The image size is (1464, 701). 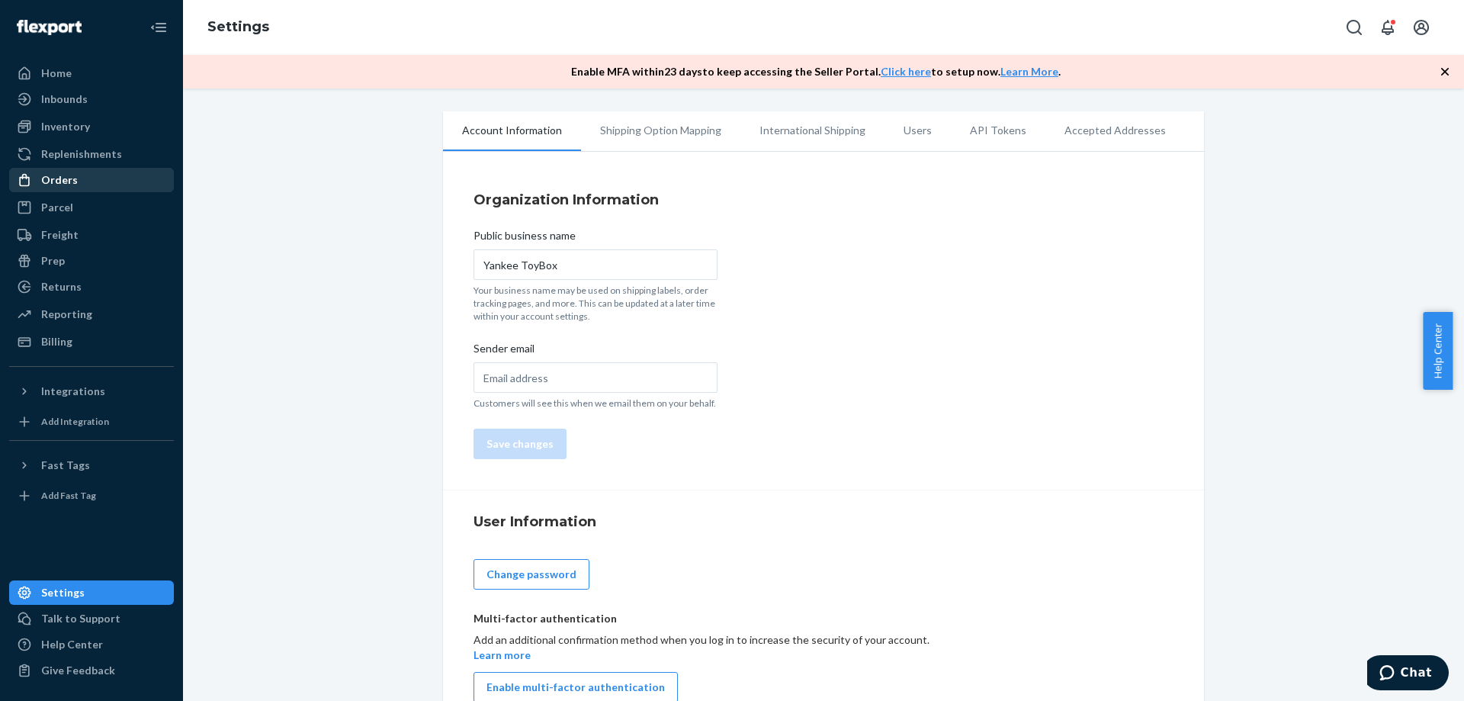 I want to click on a: Add Integration, so click(x=92, y=422).